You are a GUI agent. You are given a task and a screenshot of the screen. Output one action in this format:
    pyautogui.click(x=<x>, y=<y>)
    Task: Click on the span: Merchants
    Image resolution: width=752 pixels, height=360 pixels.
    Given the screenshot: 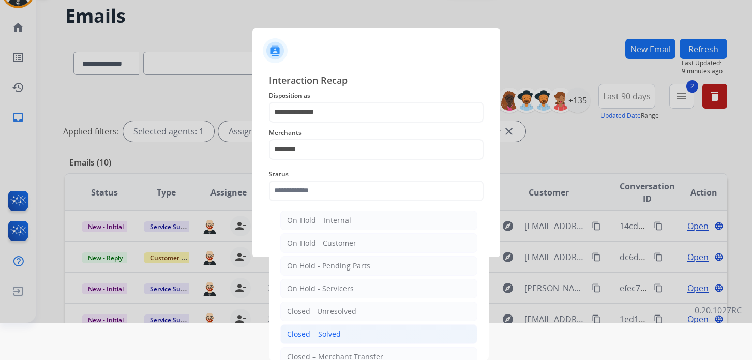 What is the action you would take?
    pyautogui.click(x=376, y=133)
    